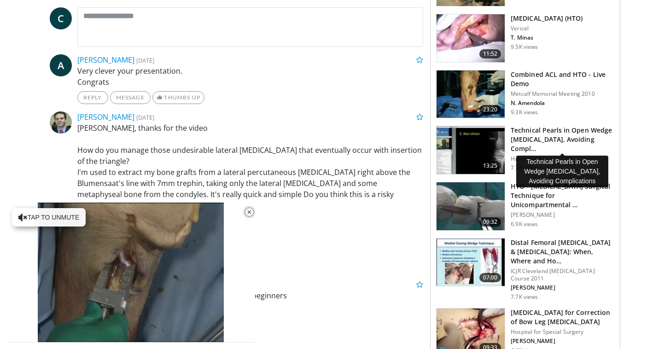 This screenshot has height=349, width=670. What do you see at coordinates (547, 29) in the screenshot?
I see `p: Vericel` at bounding box center [547, 29].